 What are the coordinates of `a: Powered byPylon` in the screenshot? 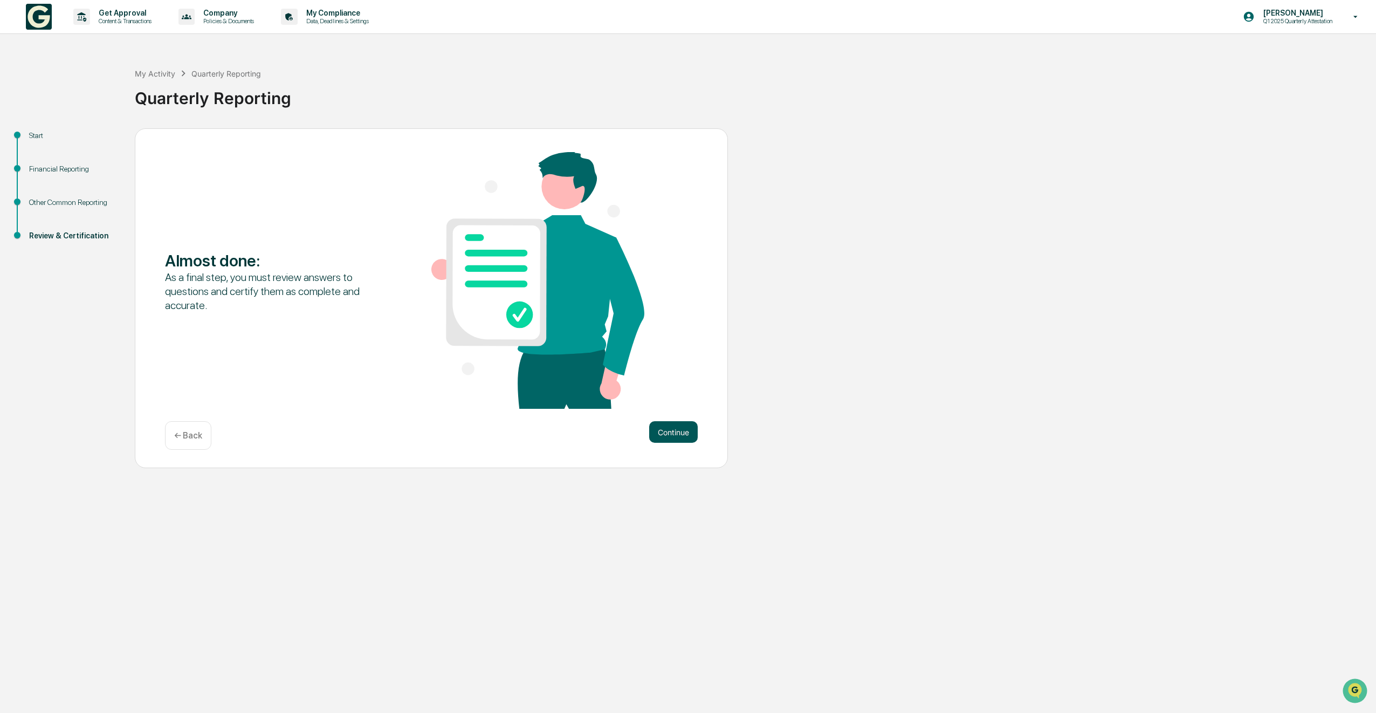 It's located at (103, 187).